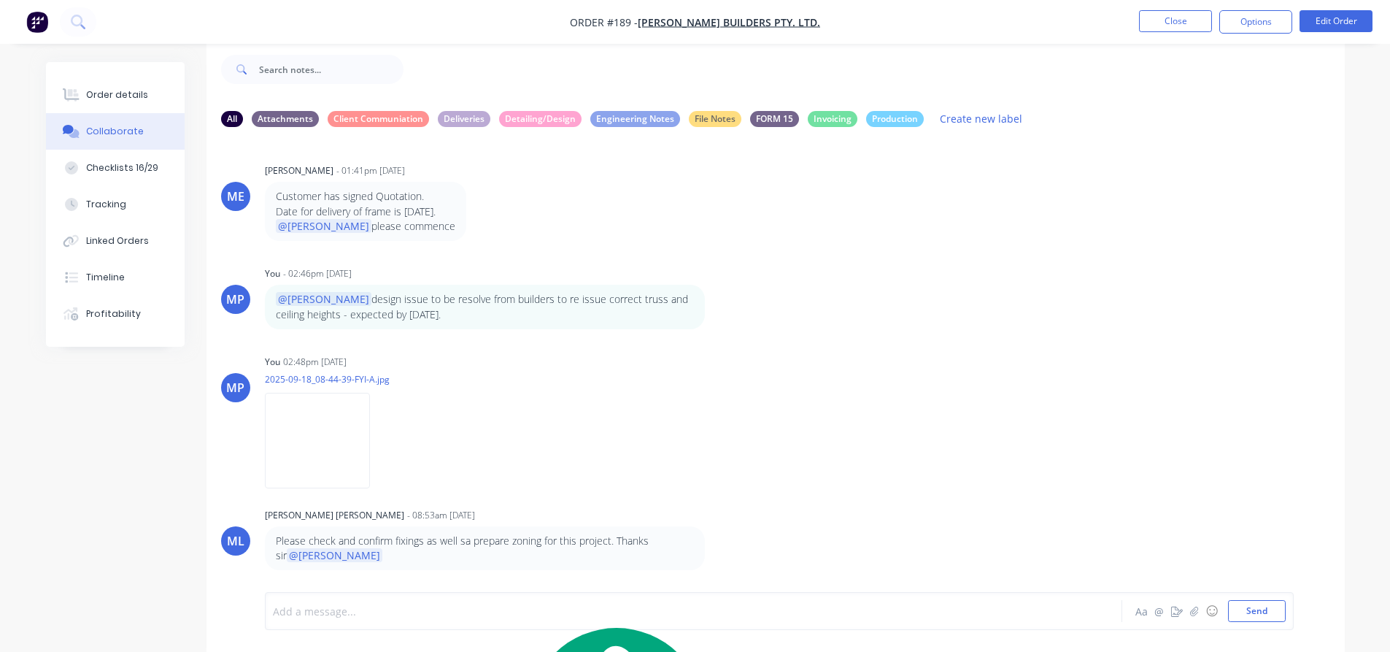 This screenshot has width=1390, height=652. What do you see at coordinates (1176, 21) in the screenshot?
I see `button: Close` at bounding box center [1176, 21].